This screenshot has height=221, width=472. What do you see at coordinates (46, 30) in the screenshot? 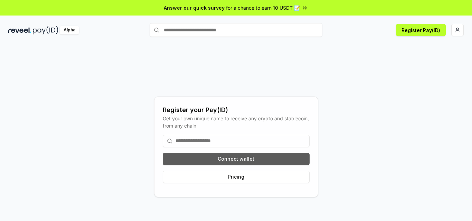
I see `img: pay_id` at bounding box center [46, 30].